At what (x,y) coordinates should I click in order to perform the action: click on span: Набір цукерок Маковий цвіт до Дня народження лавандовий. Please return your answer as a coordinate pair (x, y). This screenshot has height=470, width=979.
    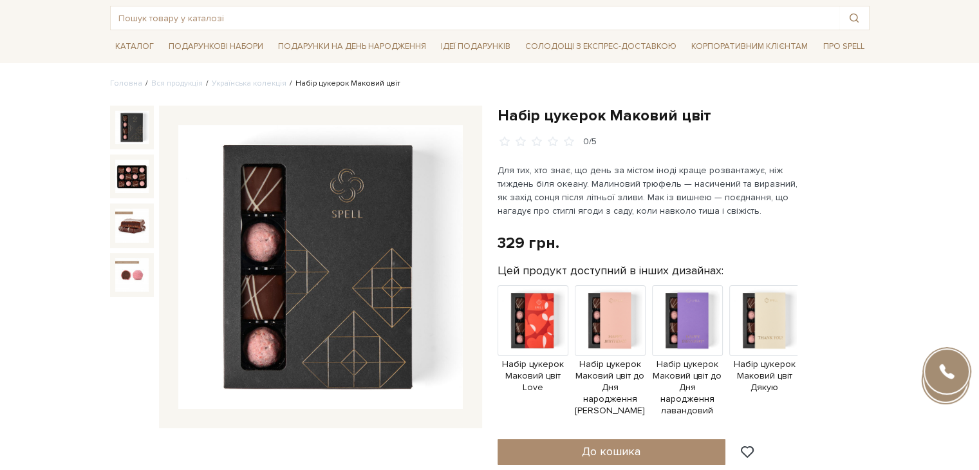
    Looking at the image, I should click on (687, 387).